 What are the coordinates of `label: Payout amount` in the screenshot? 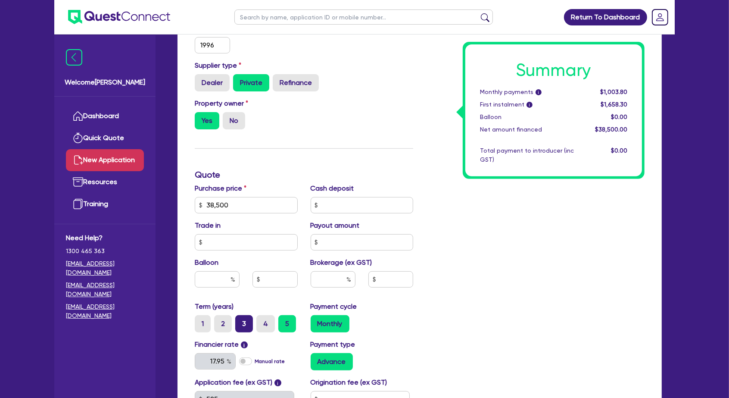 It's located at (335, 225).